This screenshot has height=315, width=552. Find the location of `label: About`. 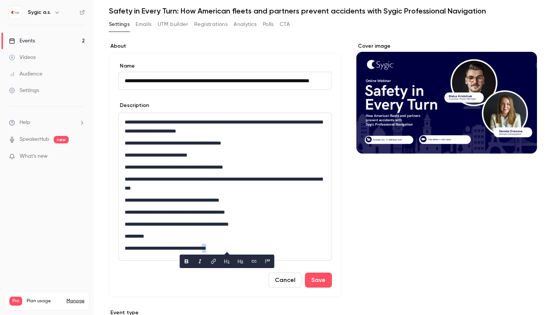

label: About is located at coordinates (225, 46).